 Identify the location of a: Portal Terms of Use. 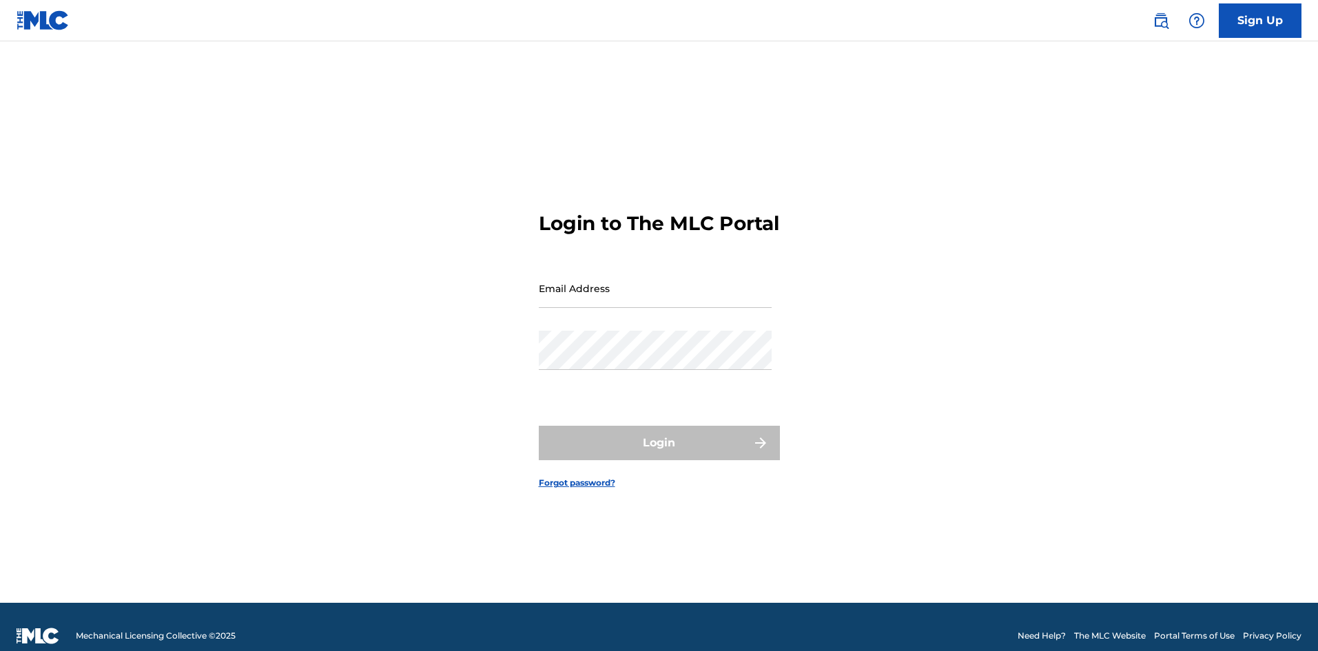
(1194, 636).